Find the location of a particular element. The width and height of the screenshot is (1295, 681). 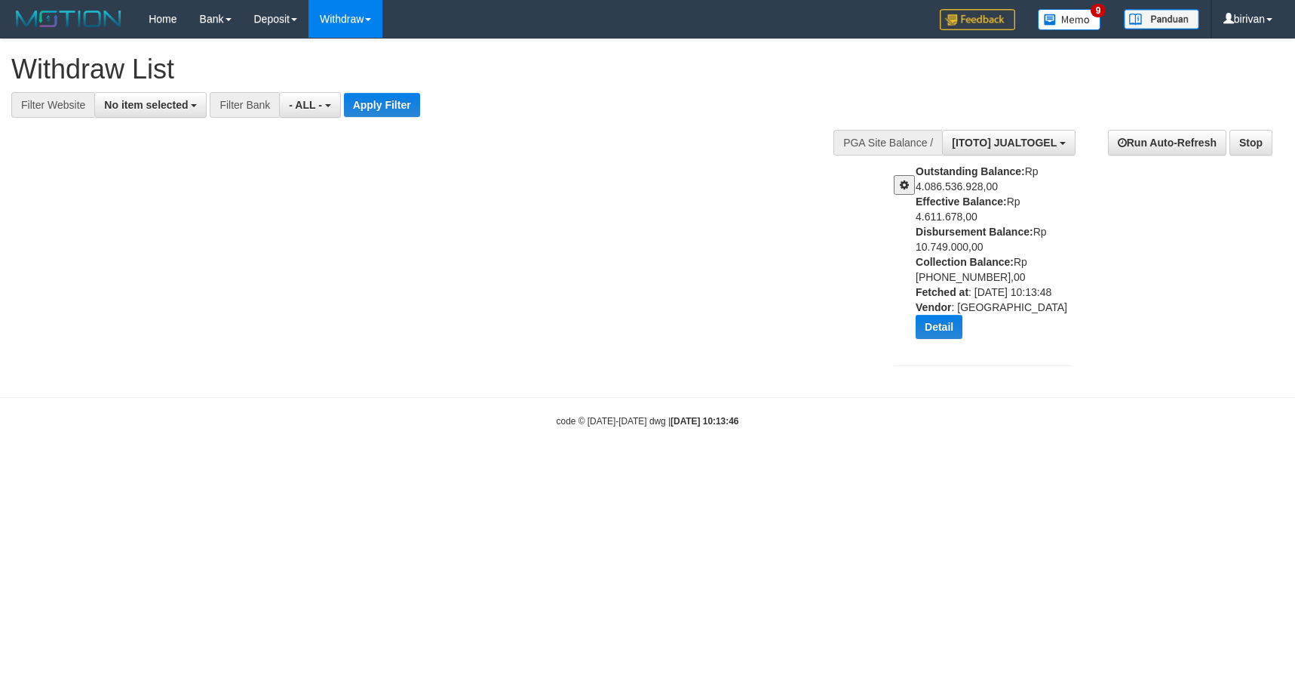

b: Fetched at is located at coordinates (942, 292).